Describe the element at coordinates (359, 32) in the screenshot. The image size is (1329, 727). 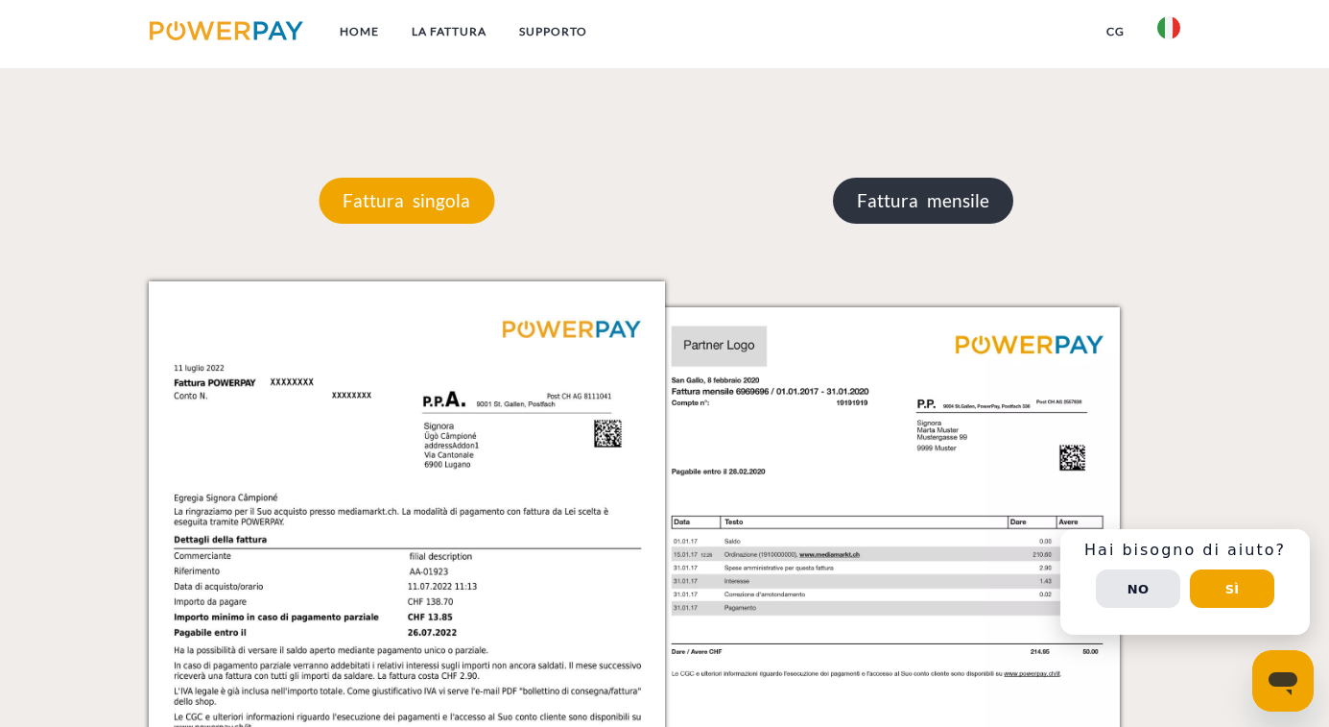
I see `a: Home` at that location.